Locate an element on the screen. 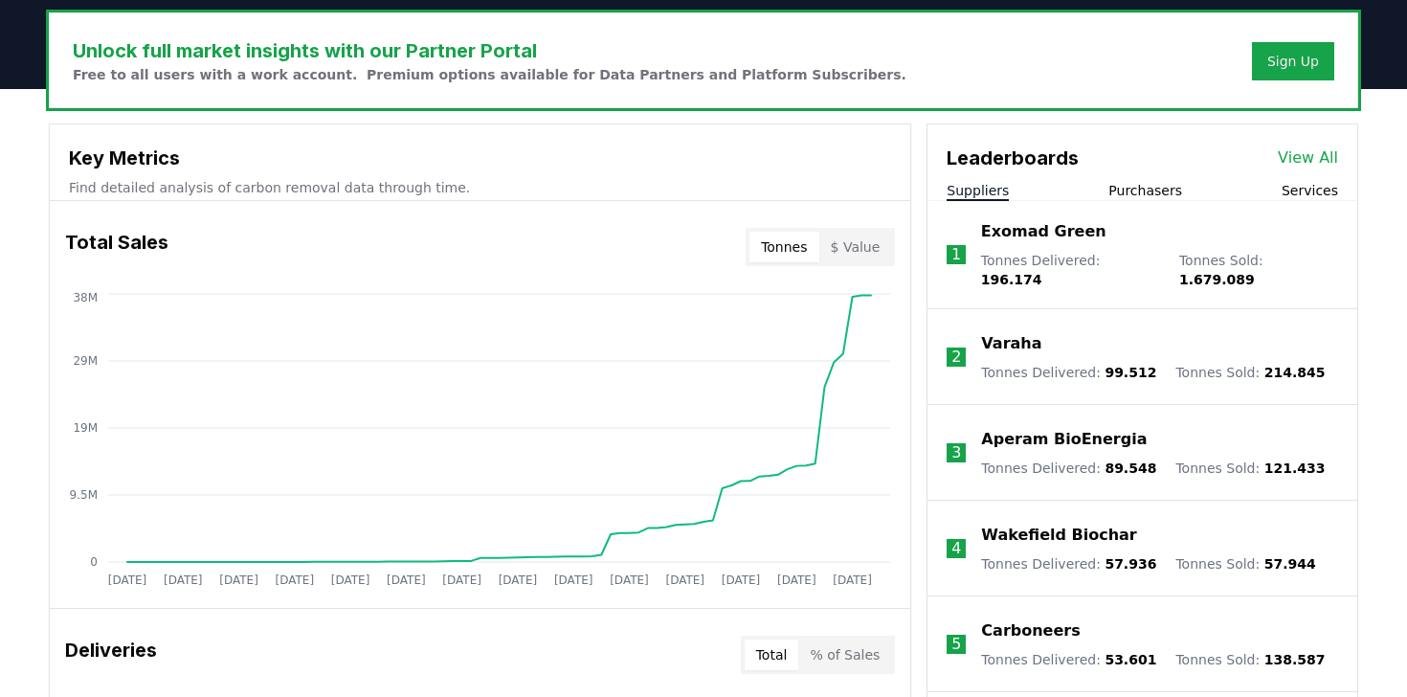 This screenshot has width=1407, height=697. p: Find detailed analysis of carbon removal data through time. is located at coordinates (479, 188).